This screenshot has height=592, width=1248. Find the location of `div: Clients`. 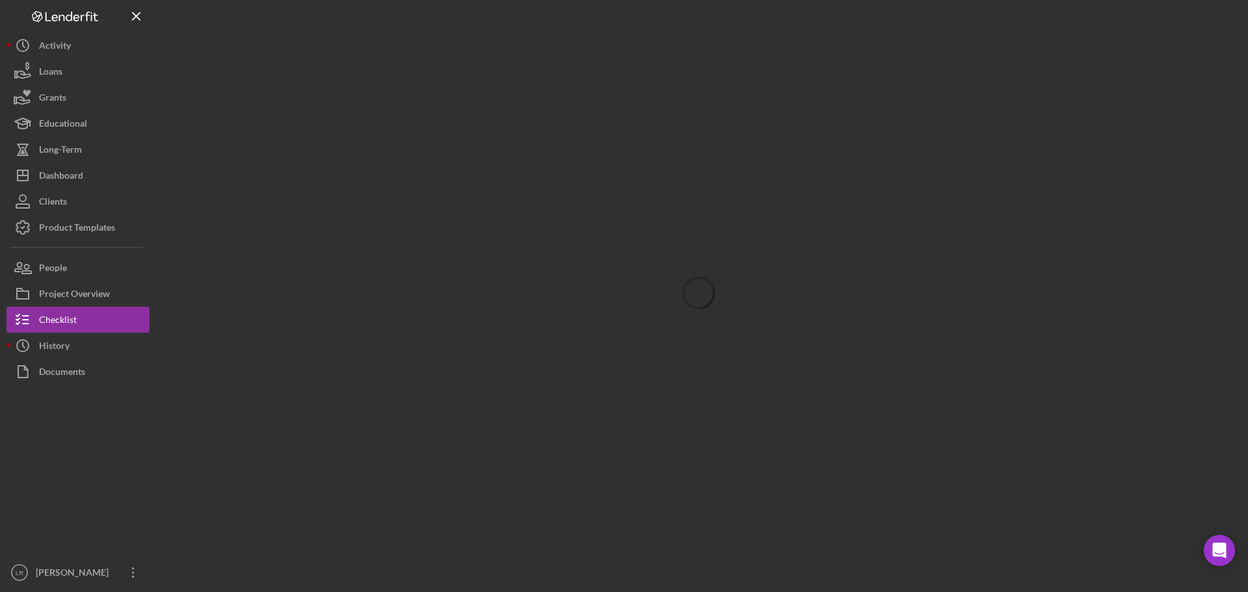

div: Clients is located at coordinates (53, 203).